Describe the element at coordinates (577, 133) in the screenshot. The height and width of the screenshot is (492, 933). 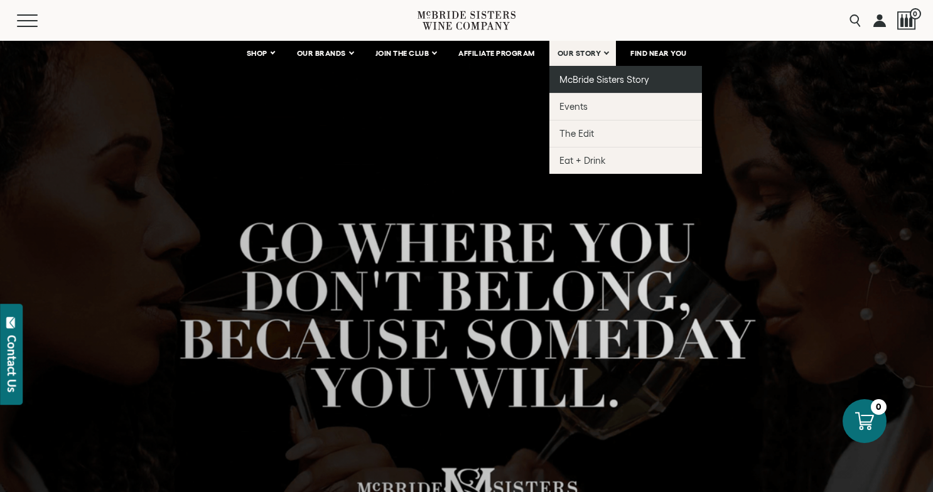
I see `span: The Edit` at that location.